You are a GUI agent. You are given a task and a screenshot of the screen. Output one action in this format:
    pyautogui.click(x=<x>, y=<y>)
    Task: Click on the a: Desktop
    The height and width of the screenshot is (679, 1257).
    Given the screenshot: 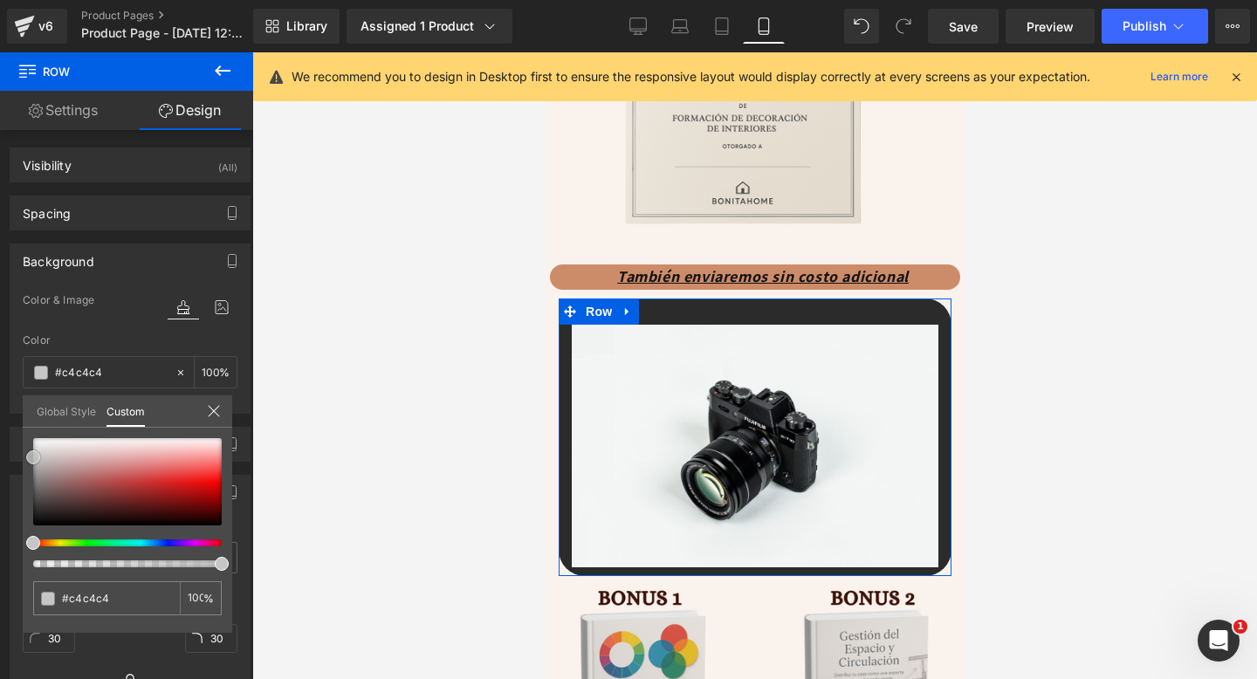 What is the action you would take?
    pyautogui.click(x=638, y=26)
    